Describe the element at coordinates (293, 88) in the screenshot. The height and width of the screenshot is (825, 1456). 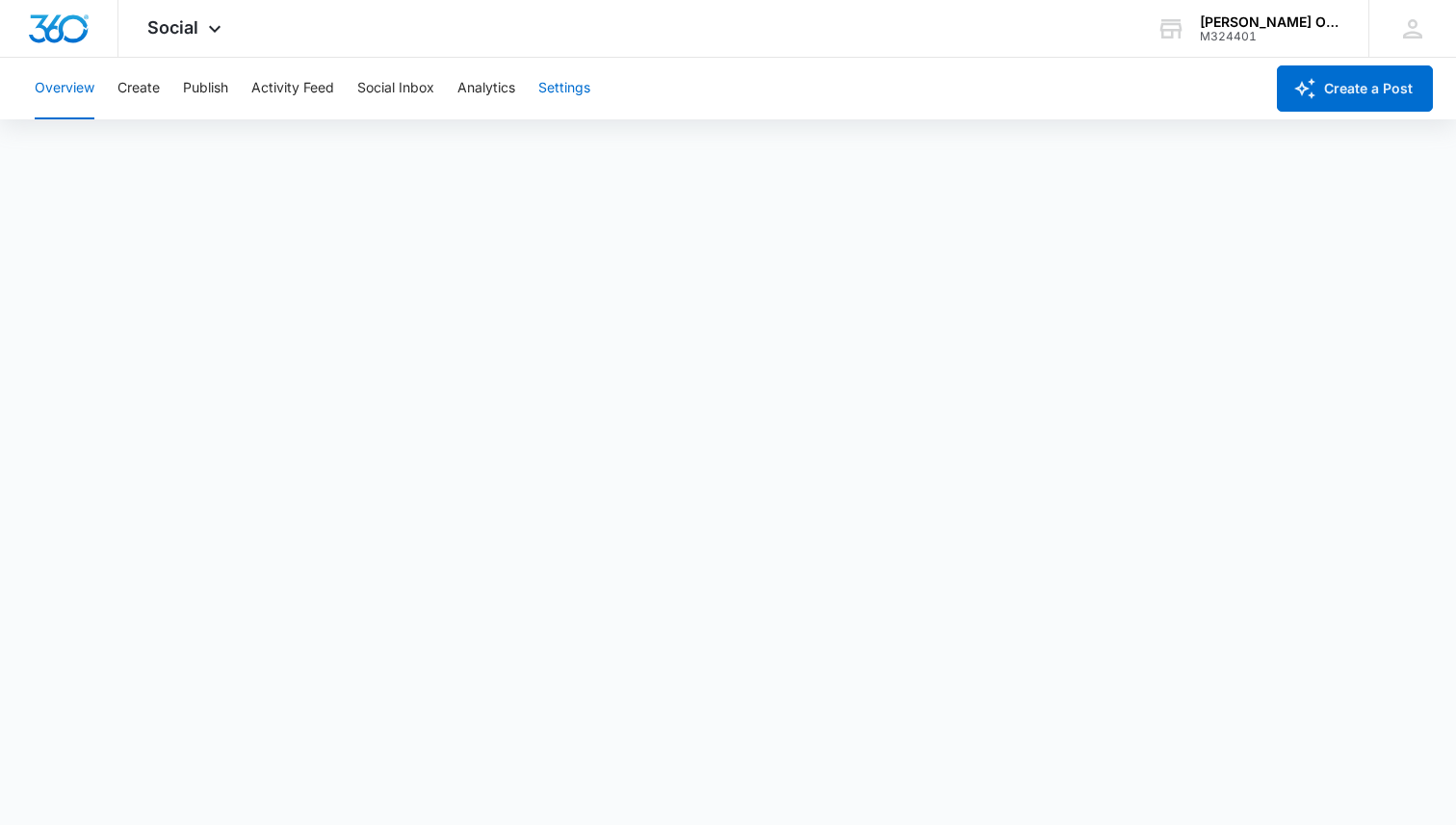
I see `button: Activity Feed` at that location.